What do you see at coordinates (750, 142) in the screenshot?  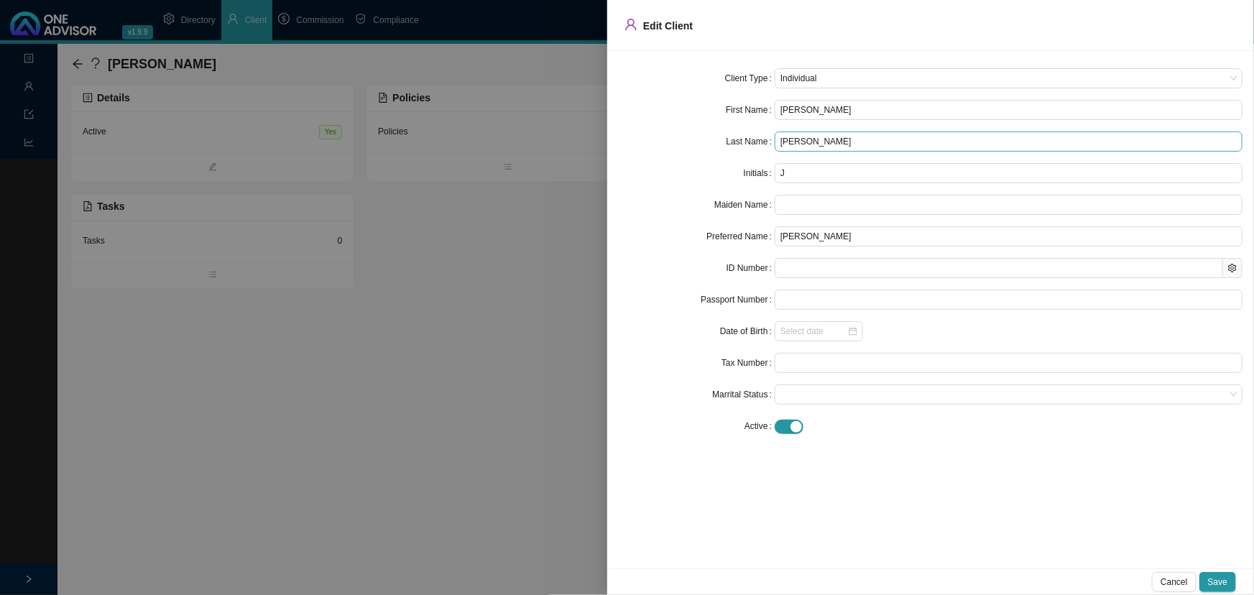 I see `label: Last Name` at bounding box center [750, 142].